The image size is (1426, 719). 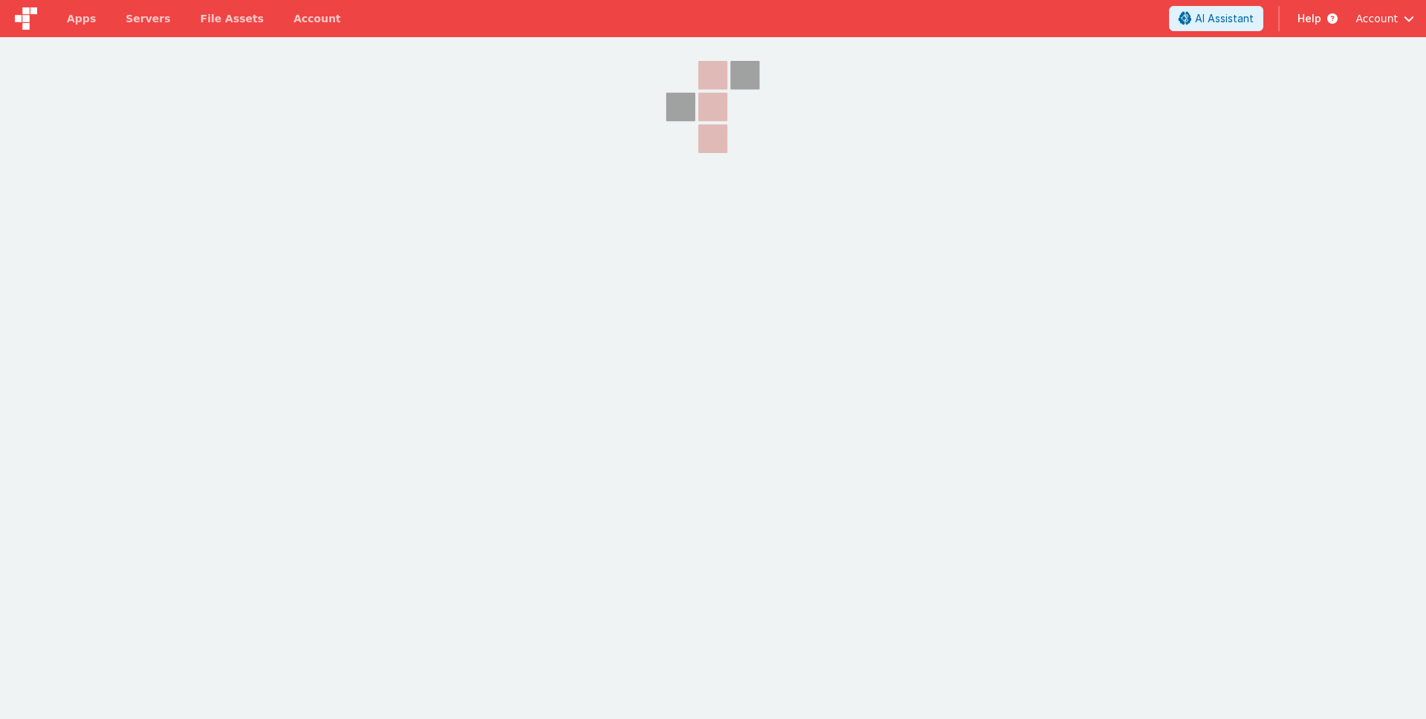 I want to click on span: Servers, so click(x=148, y=19).